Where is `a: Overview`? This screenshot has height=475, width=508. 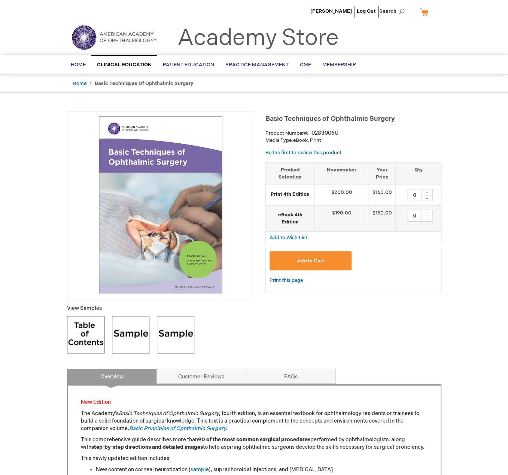
a: Overview is located at coordinates (112, 376).